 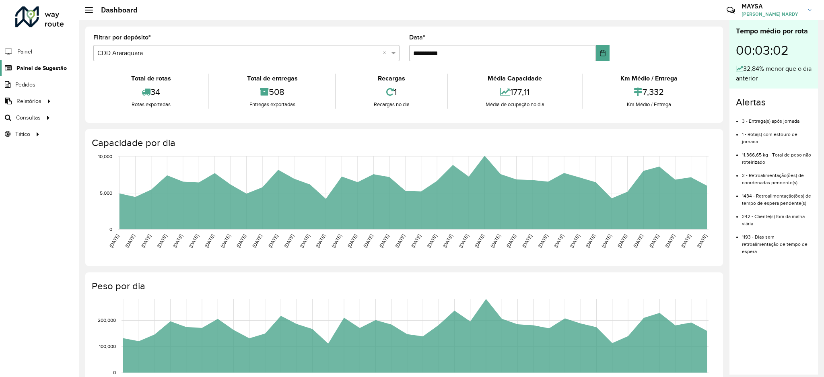 What do you see at coordinates (774, 74) in the screenshot?
I see `div: 32,84% menor que o dia anterior` at bounding box center [774, 74].